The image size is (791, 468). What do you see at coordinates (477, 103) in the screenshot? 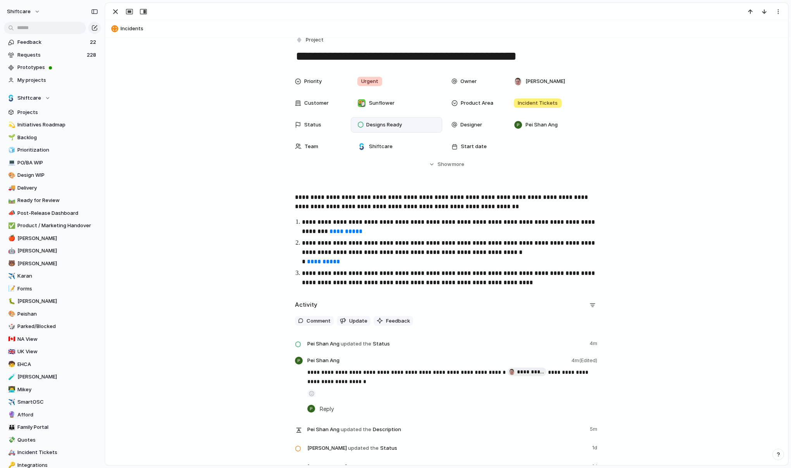
I see `span: Product Area` at bounding box center [477, 103].